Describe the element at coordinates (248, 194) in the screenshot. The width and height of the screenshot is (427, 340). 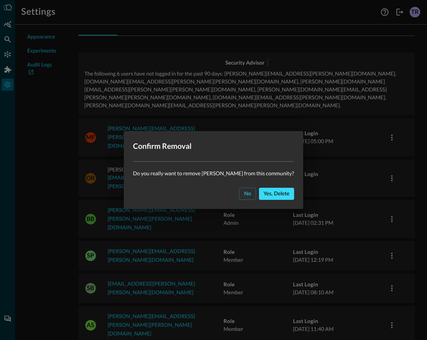
I see `button: No` at that location.